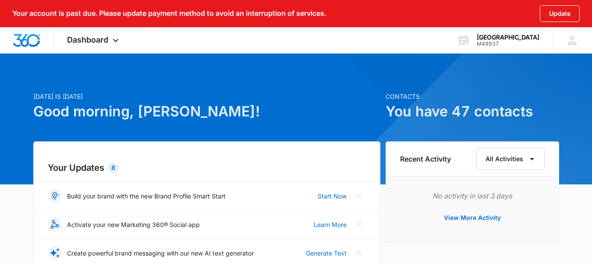  Describe the element at coordinates (169, 13) in the screenshot. I see `p: Your account is past due. Please update payment method to avoid an interruption of services.` at that location.